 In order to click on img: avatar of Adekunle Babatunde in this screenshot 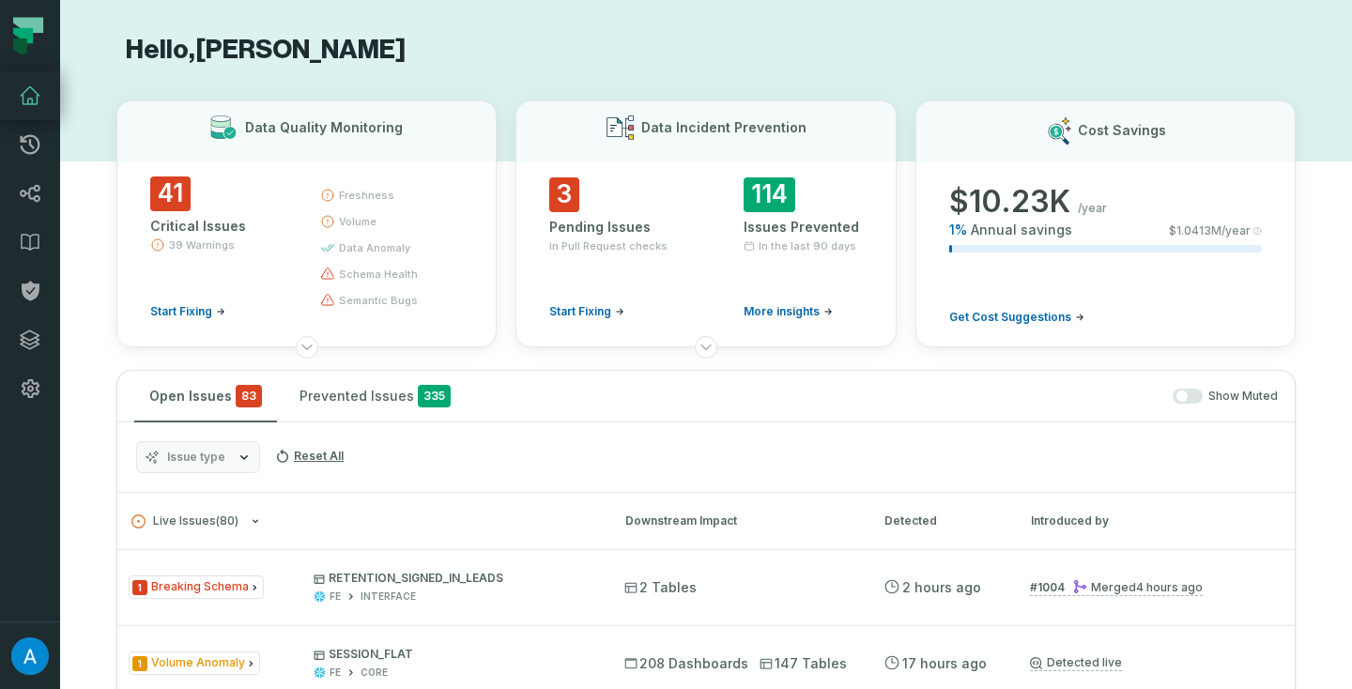, I will do `click(30, 656)`.